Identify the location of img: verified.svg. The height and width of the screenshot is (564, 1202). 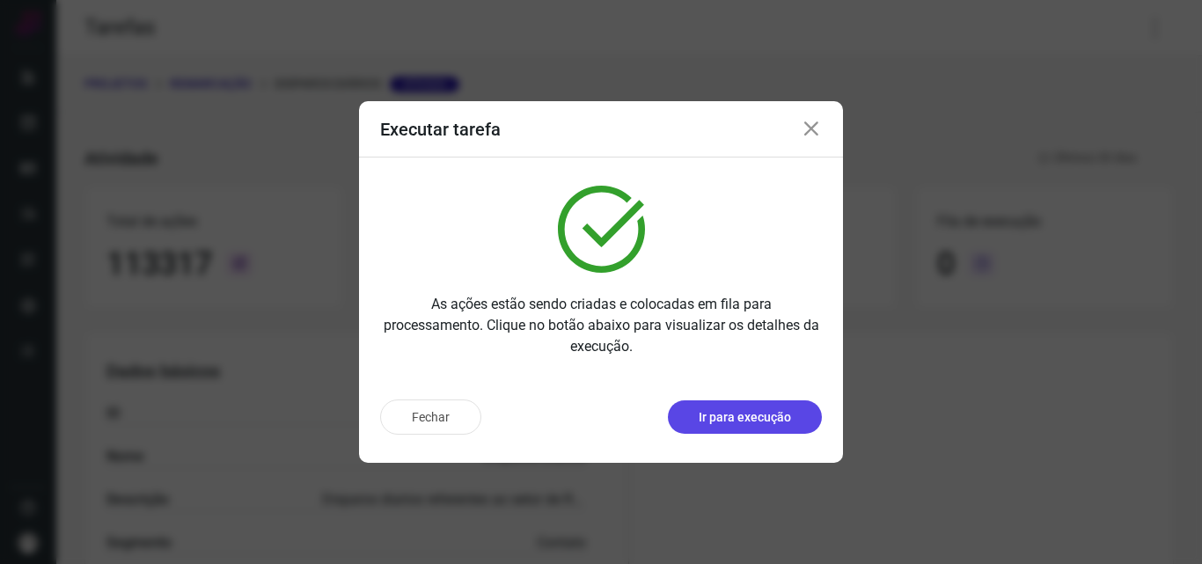
(601, 229).